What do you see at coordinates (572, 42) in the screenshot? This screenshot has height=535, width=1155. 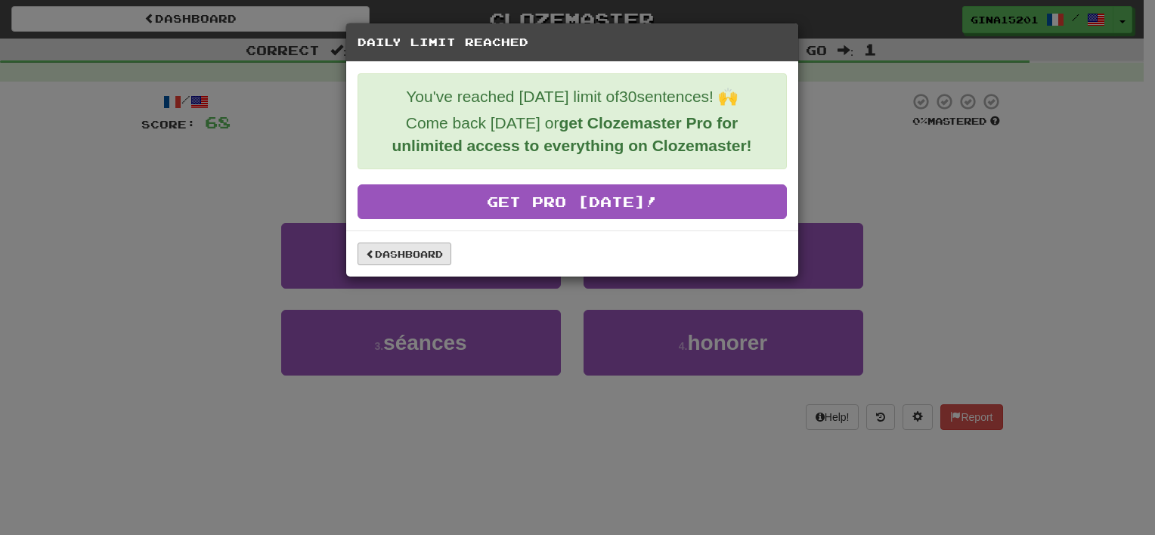 I see `h5: Daily Limit Reached` at bounding box center [572, 42].